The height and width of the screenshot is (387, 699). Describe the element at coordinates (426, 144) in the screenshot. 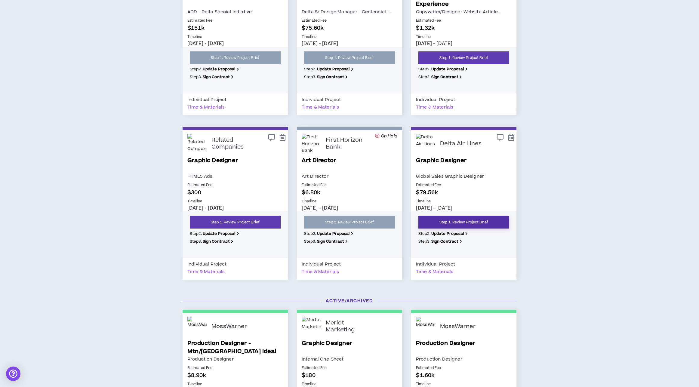

I see `img: Delta Air Lines` at that location.